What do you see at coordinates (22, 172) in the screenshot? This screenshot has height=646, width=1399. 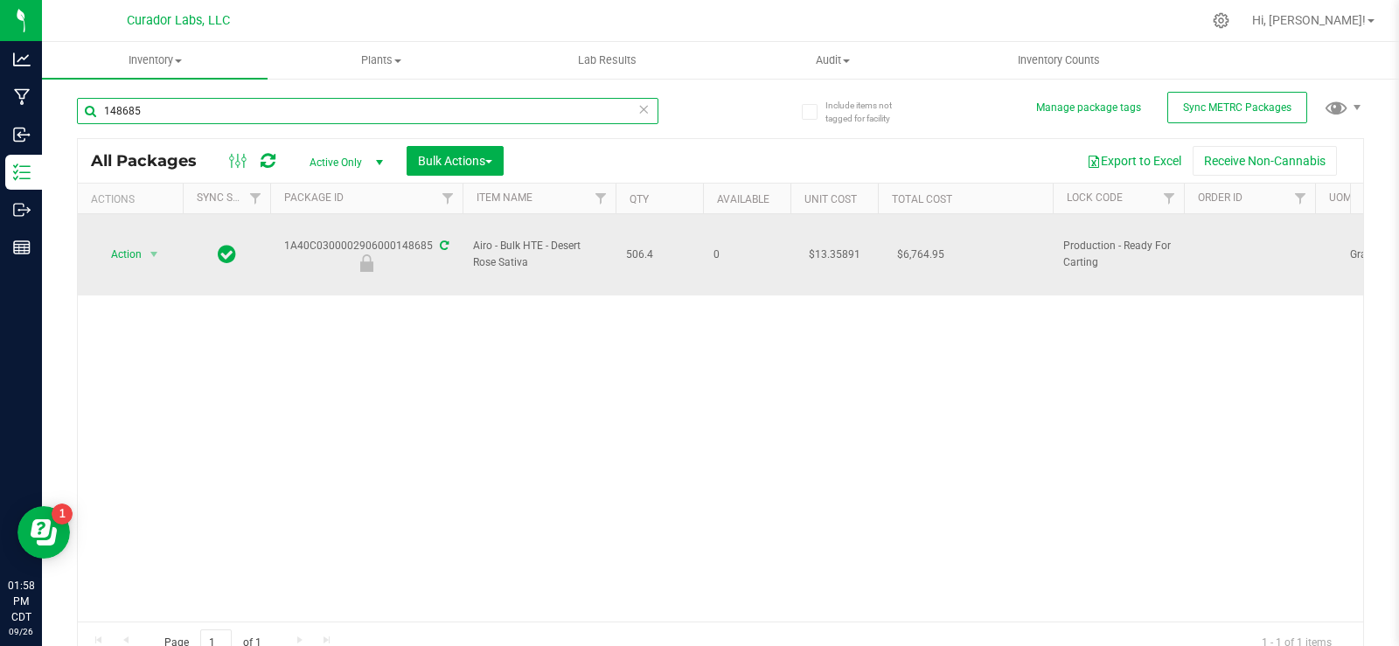 I see `inline-svg: Inventory` at bounding box center [22, 172].